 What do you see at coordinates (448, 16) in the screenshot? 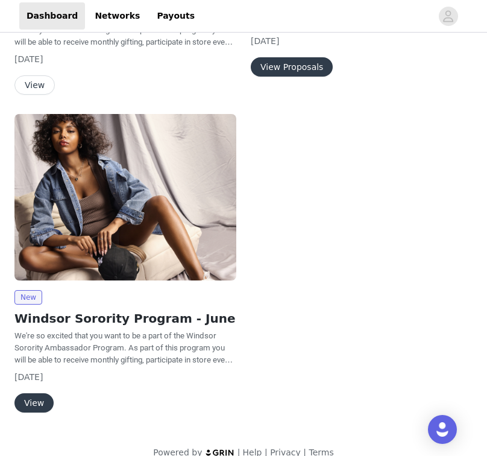
I see `div: avatar` at bounding box center [448, 16].